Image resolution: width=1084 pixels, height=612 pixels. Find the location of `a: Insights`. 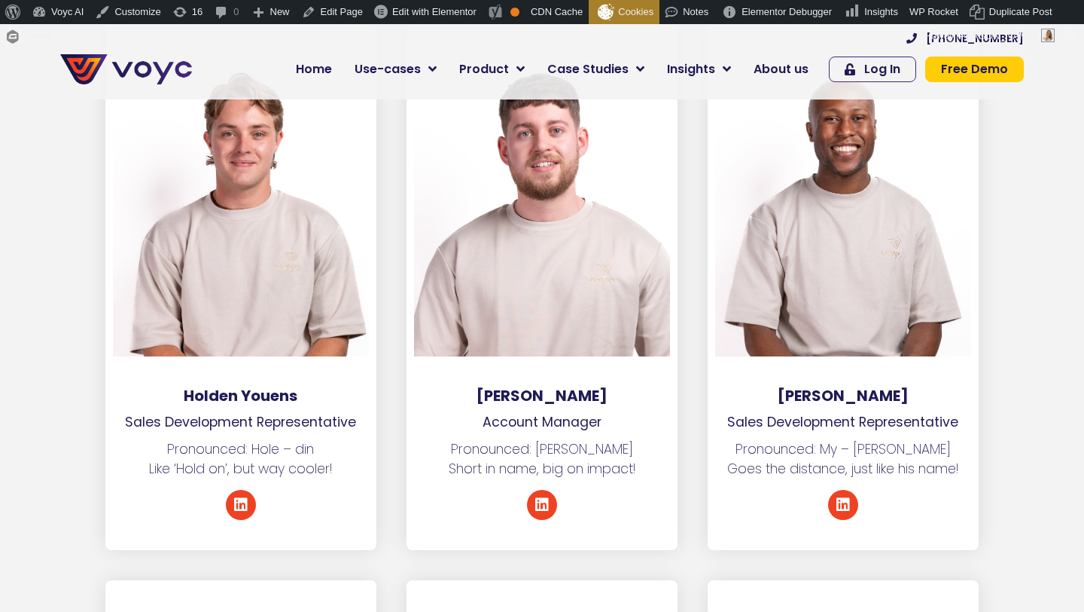

a: Insights is located at coordinates (699, 69).